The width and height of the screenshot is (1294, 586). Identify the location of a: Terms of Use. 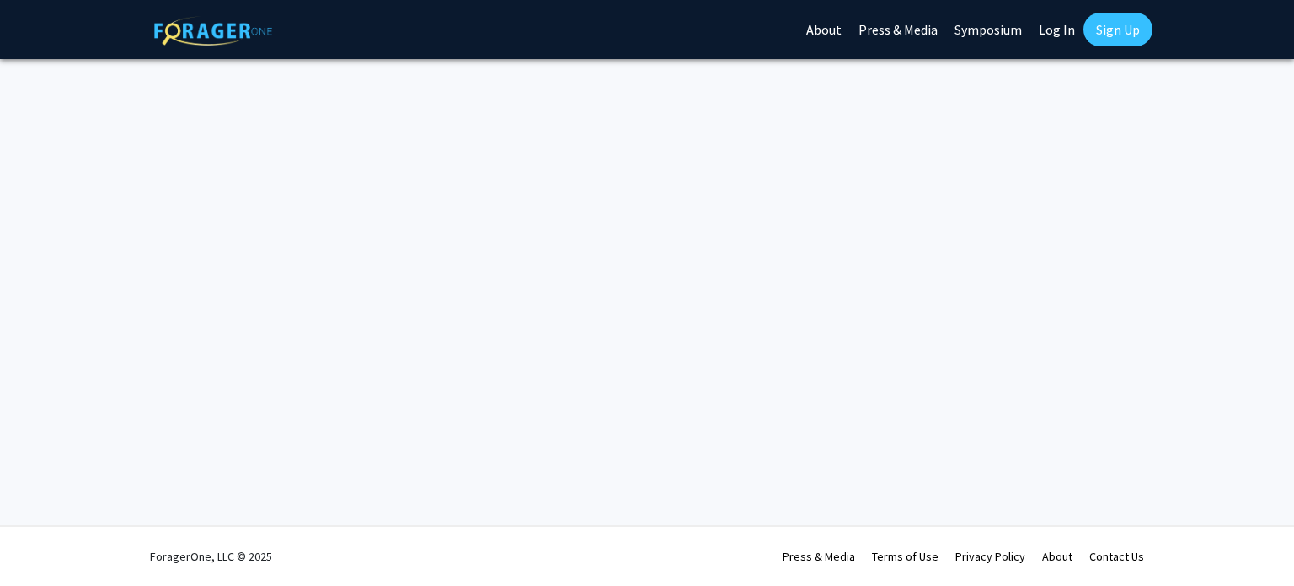
(905, 556).